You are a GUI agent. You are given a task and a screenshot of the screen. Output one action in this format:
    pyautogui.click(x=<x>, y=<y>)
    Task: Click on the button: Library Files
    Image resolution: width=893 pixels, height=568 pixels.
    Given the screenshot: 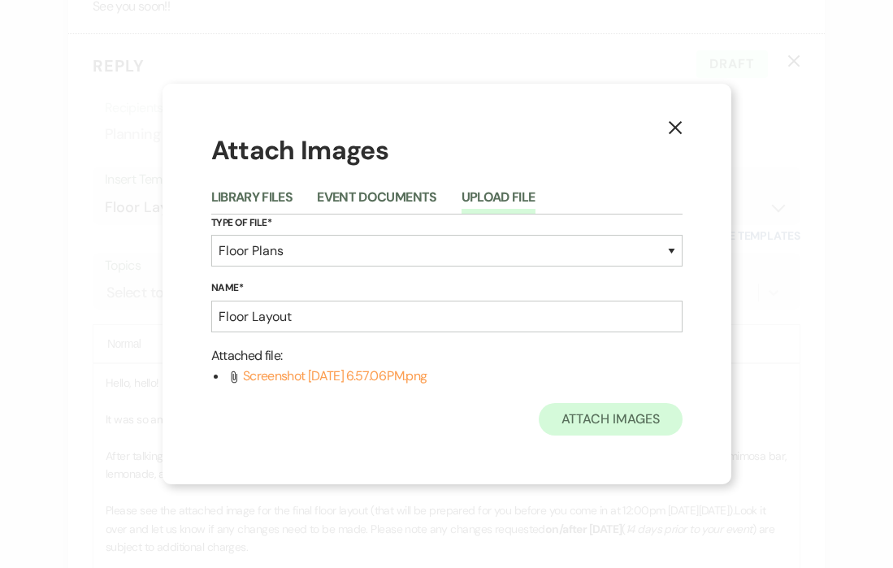 What is the action you would take?
    pyautogui.click(x=252, y=202)
    